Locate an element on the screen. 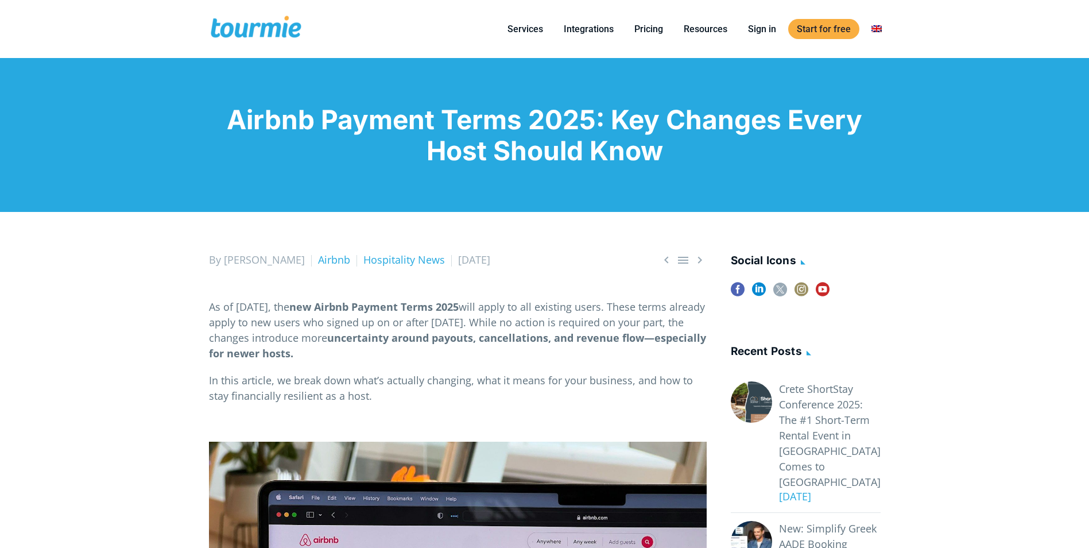 The image size is (1089, 548). a: twitter is located at coordinates (780, 293).